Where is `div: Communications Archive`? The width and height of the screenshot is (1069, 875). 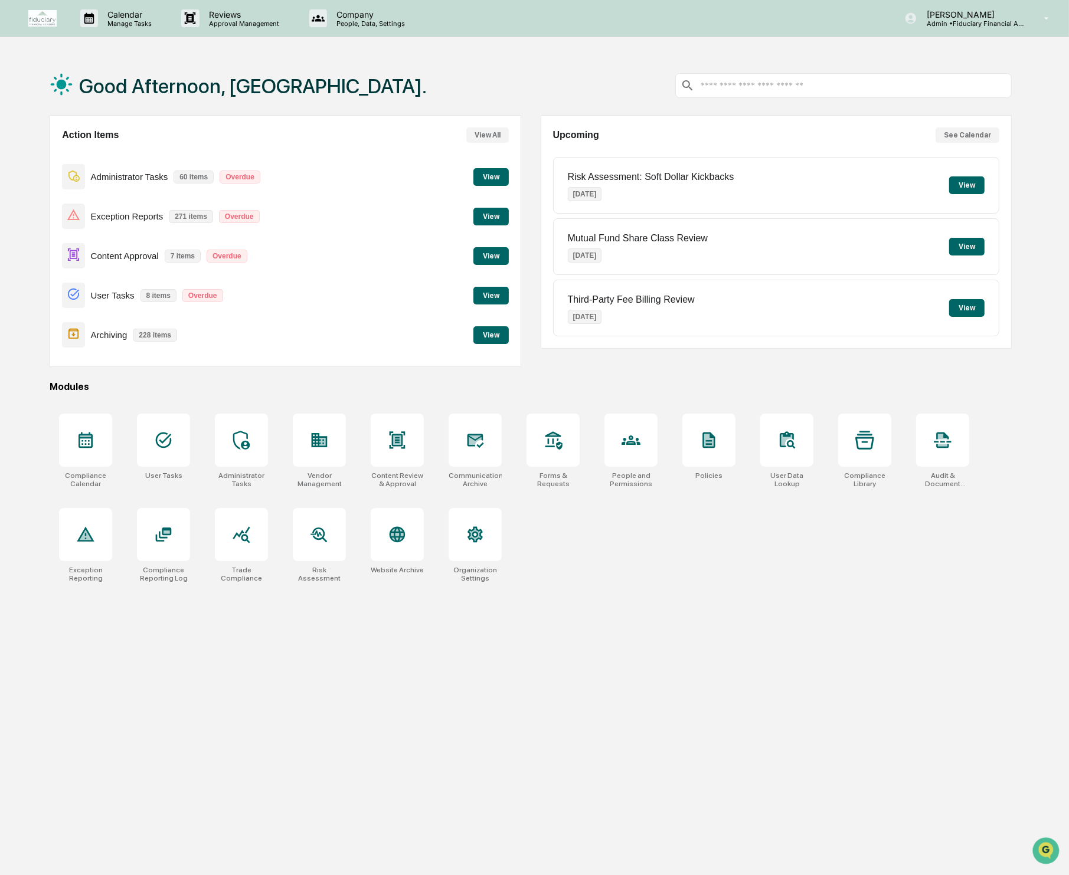 div: Communications Archive is located at coordinates (475, 480).